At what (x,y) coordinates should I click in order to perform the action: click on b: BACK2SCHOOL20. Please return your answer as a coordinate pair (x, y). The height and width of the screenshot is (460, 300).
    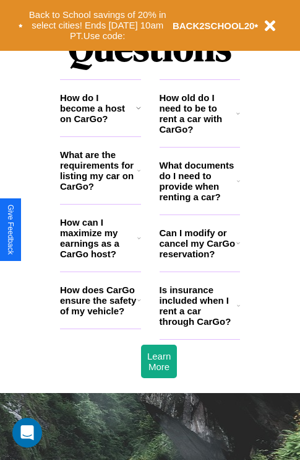
    Looking at the image, I should click on (214, 25).